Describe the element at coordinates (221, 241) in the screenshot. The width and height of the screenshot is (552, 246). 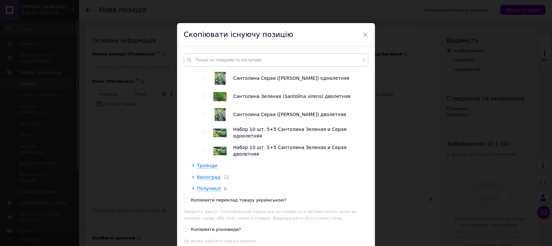
I see `span: Це може зайняти кілька хвилин.` at that location.